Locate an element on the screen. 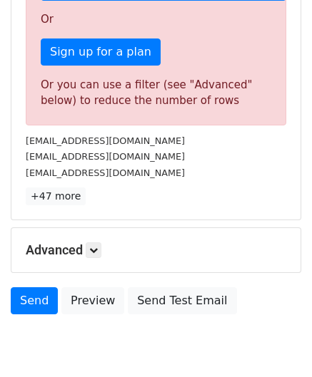  a: Sign up for a plan is located at coordinates (101, 52).